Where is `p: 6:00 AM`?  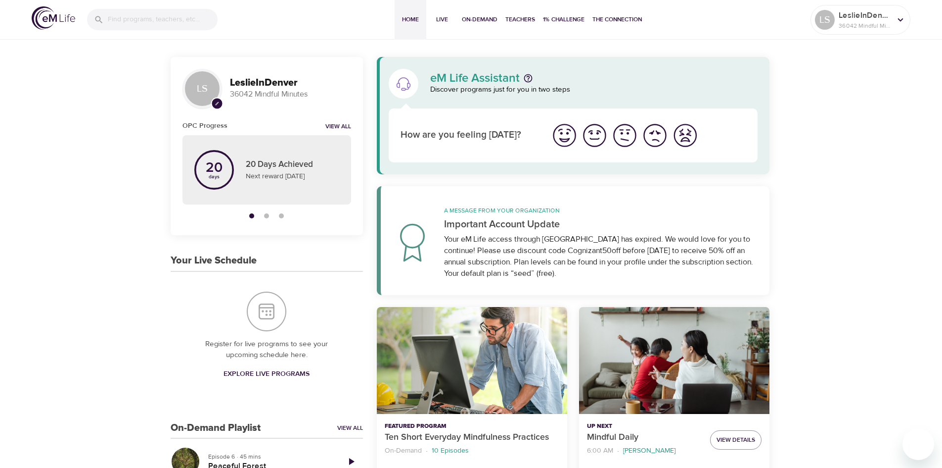 p: 6:00 AM is located at coordinates (600, 450).